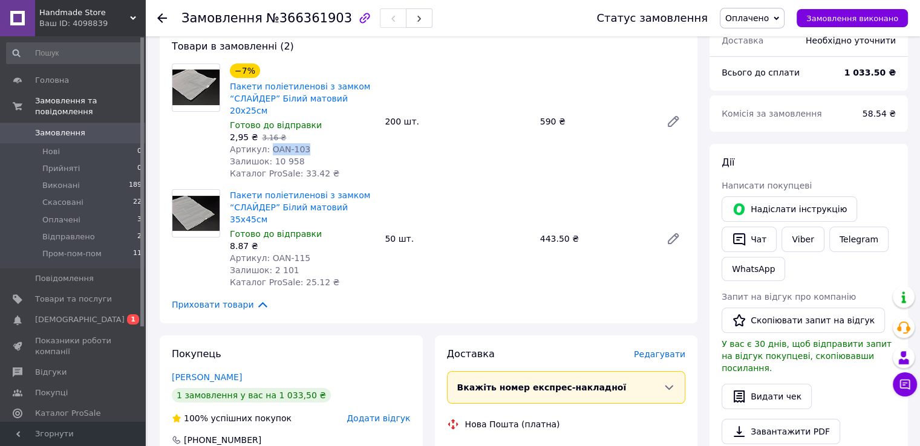  What do you see at coordinates (652, 18) in the screenshot?
I see `div: Статус замовлення` at bounding box center [652, 18].